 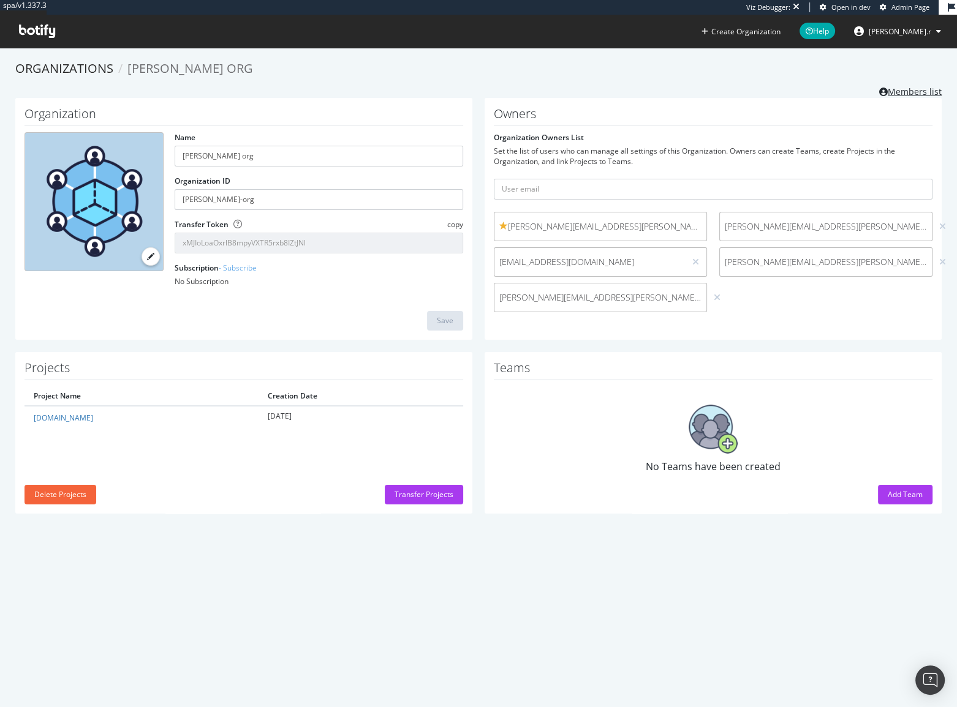 What do you see at coordinates (318, 281) in the screenshot?
I see `div: No Subscription` at bounding box center [318, 281].